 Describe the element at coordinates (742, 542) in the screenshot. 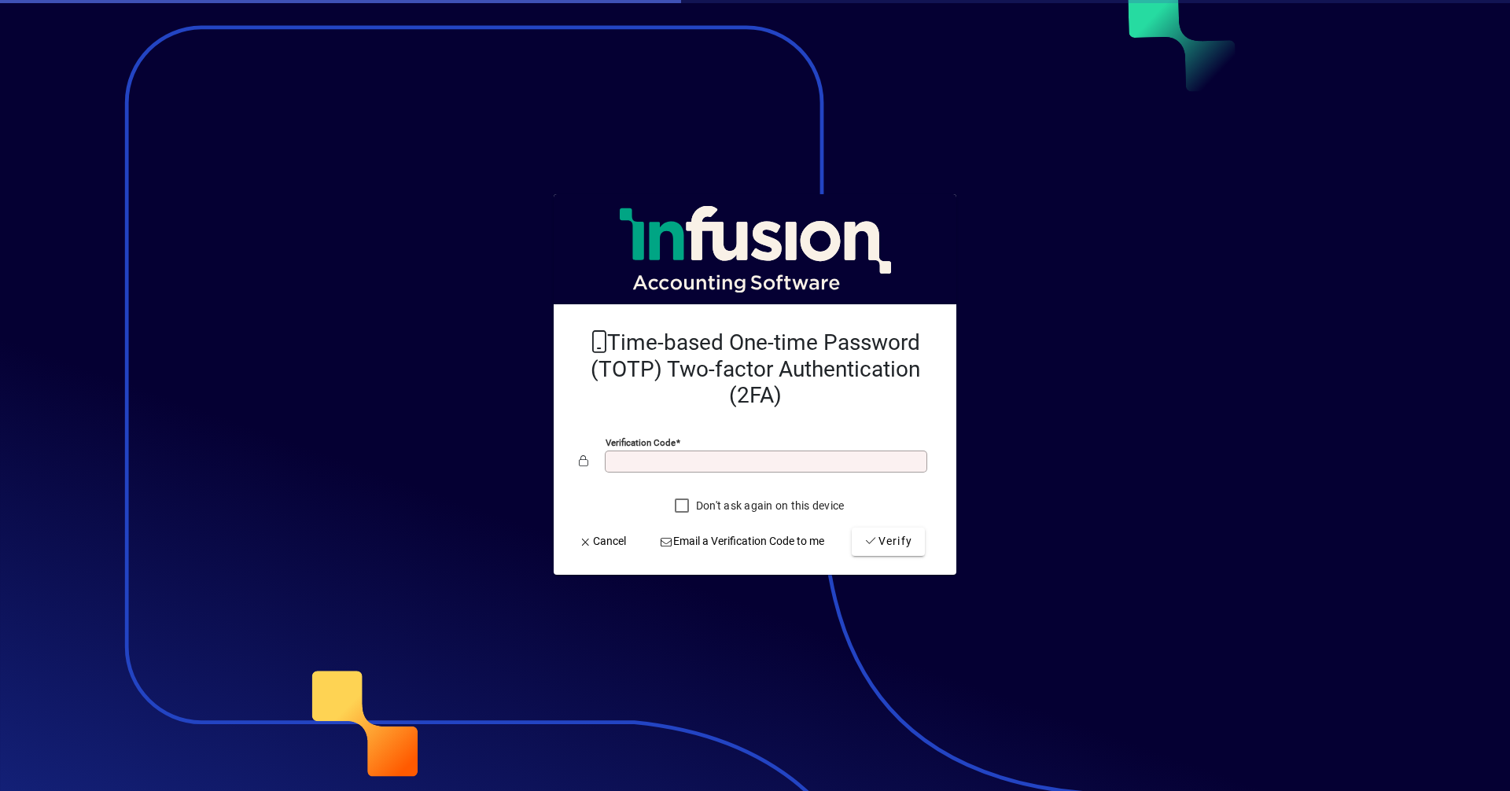

I see `button: Email a Verification Code to me` at that location.